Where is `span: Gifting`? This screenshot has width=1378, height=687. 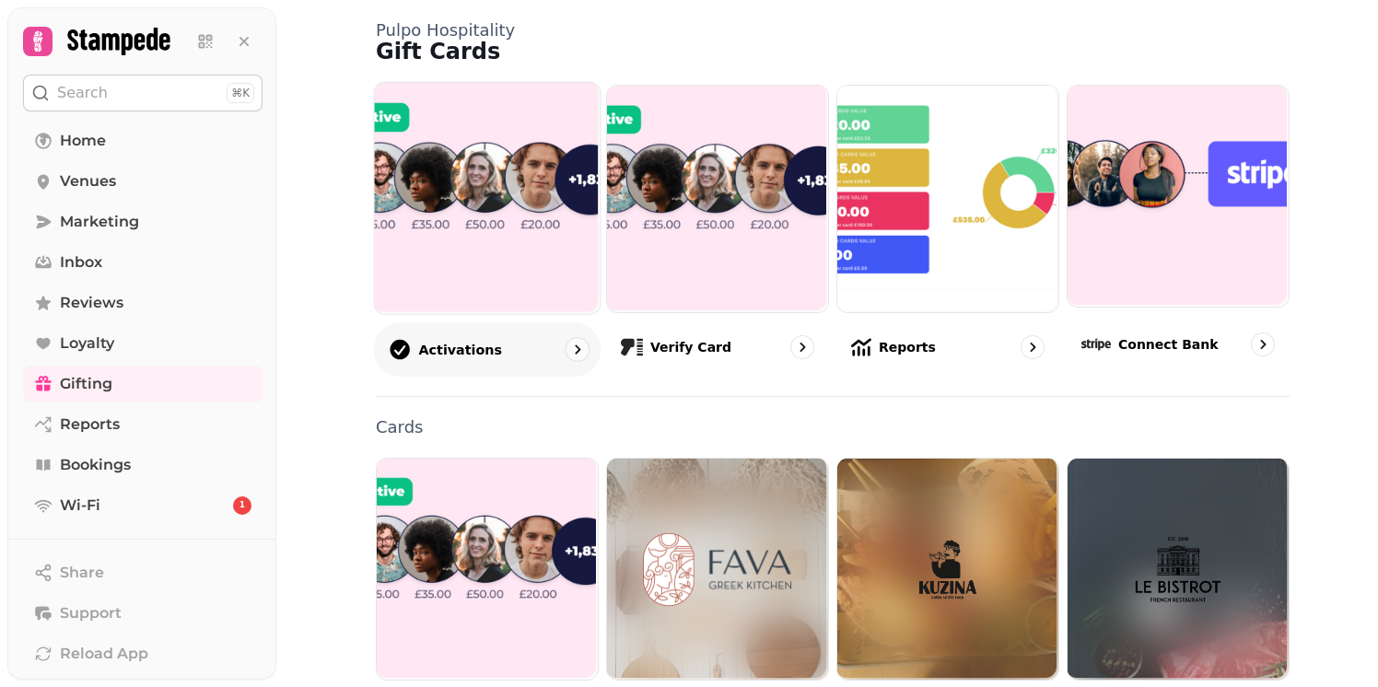 span: Gifting is located at coordinates (86, 384).